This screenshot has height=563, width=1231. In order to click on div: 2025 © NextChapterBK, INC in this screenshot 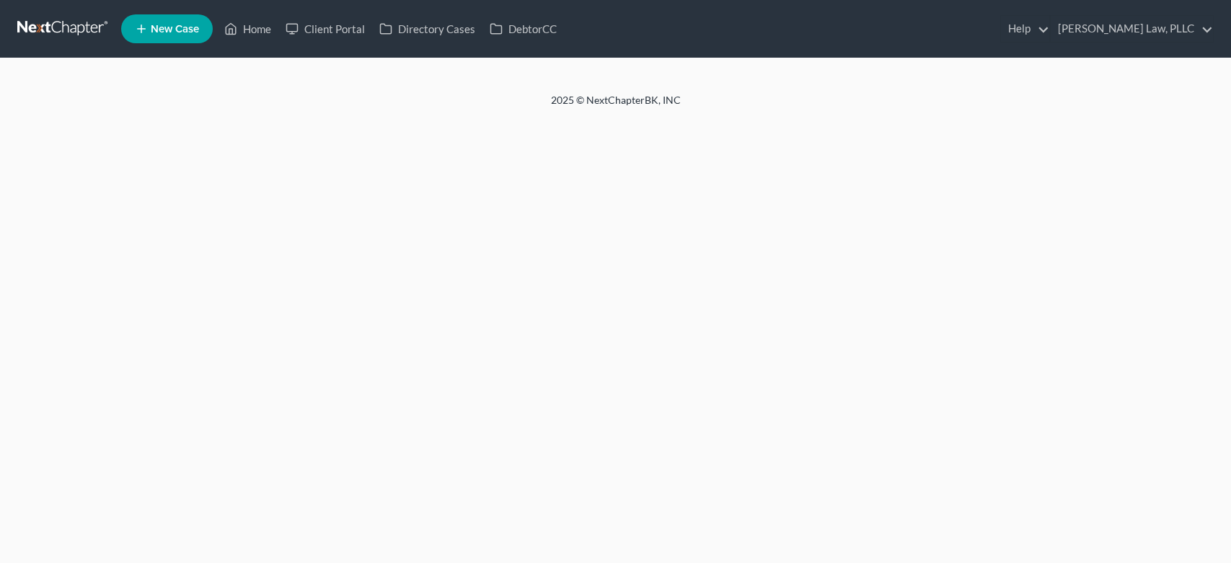, I will do `click(616, 106)`.